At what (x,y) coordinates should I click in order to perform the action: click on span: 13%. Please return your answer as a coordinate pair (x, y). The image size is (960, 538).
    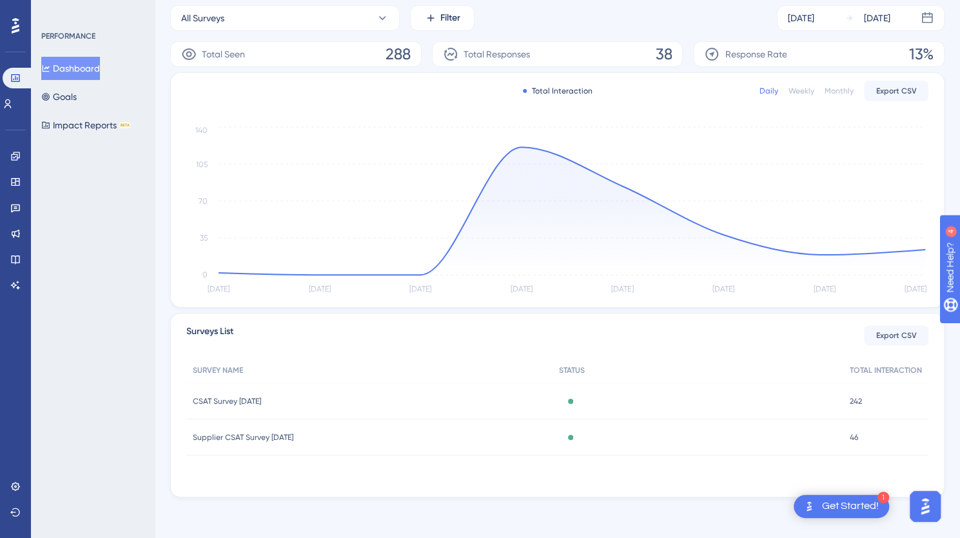
    Looking at the image, I should click on (921, 54).